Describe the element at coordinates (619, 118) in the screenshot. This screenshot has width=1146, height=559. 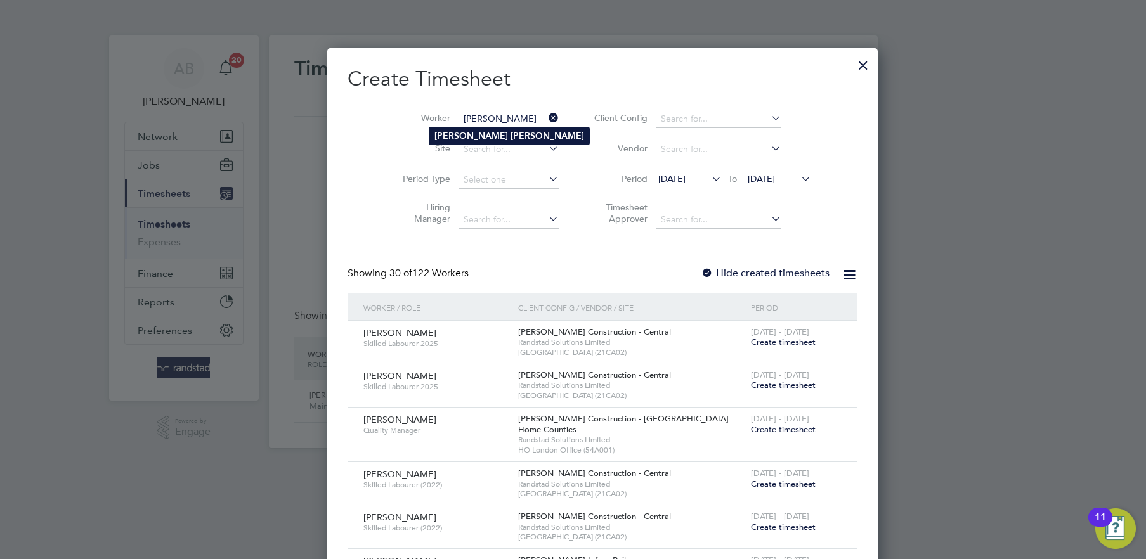
I see `label: Client Config` at that location.